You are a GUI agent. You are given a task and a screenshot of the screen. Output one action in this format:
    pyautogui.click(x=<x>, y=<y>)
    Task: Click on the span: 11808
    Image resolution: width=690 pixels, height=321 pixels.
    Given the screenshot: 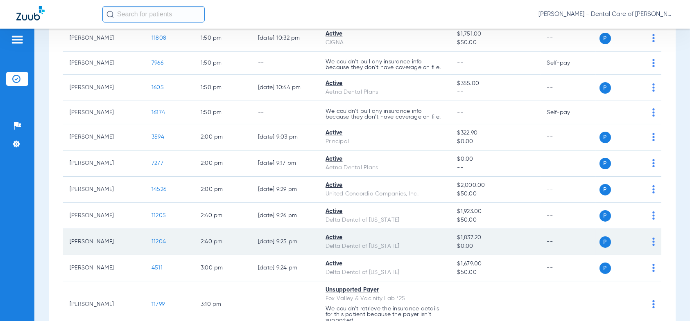 What is the action you would take?
    pyautogui.click(x=159, y=38)
    